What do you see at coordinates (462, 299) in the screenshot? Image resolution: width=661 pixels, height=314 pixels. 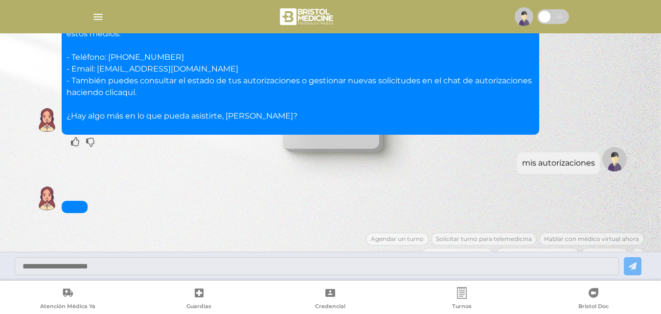 I see `a: Turnos` at bounding box center [462, 299].